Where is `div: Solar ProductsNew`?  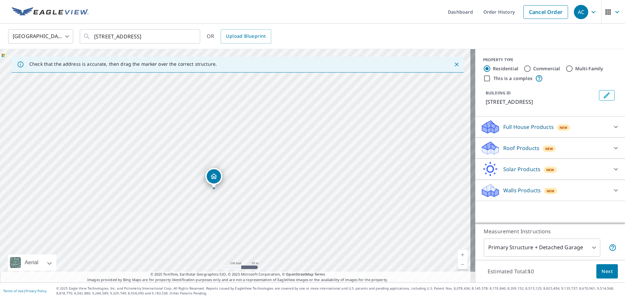 div: Solar ProductsNew is located at coordinates (550, 169).